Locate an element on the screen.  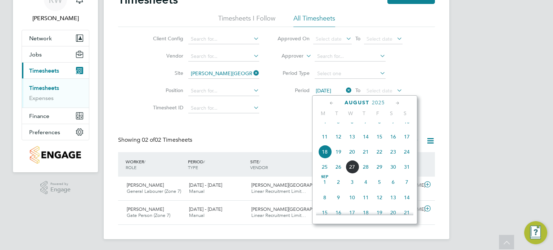
span: 6 is located at coordinates (393, 182).